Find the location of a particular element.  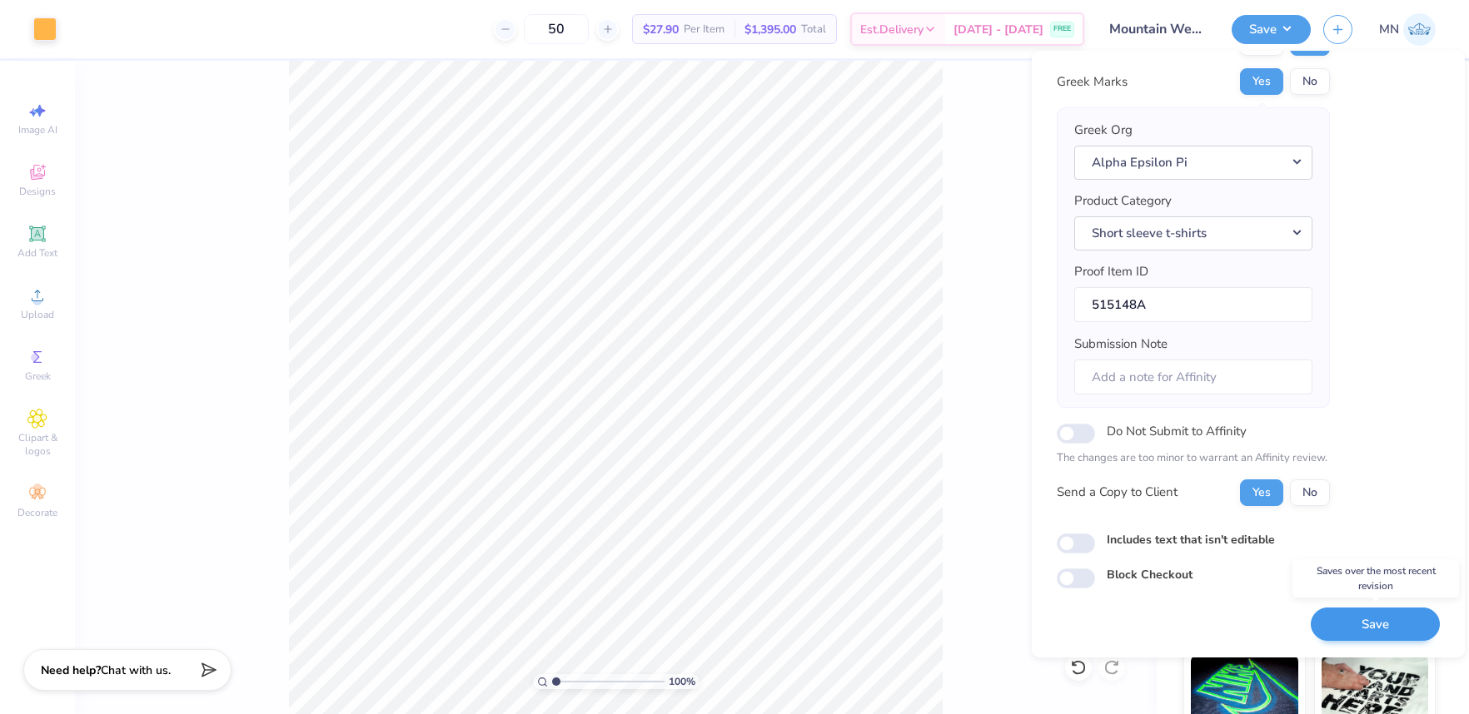

span: 100 % is located at coordinates (682, 682).